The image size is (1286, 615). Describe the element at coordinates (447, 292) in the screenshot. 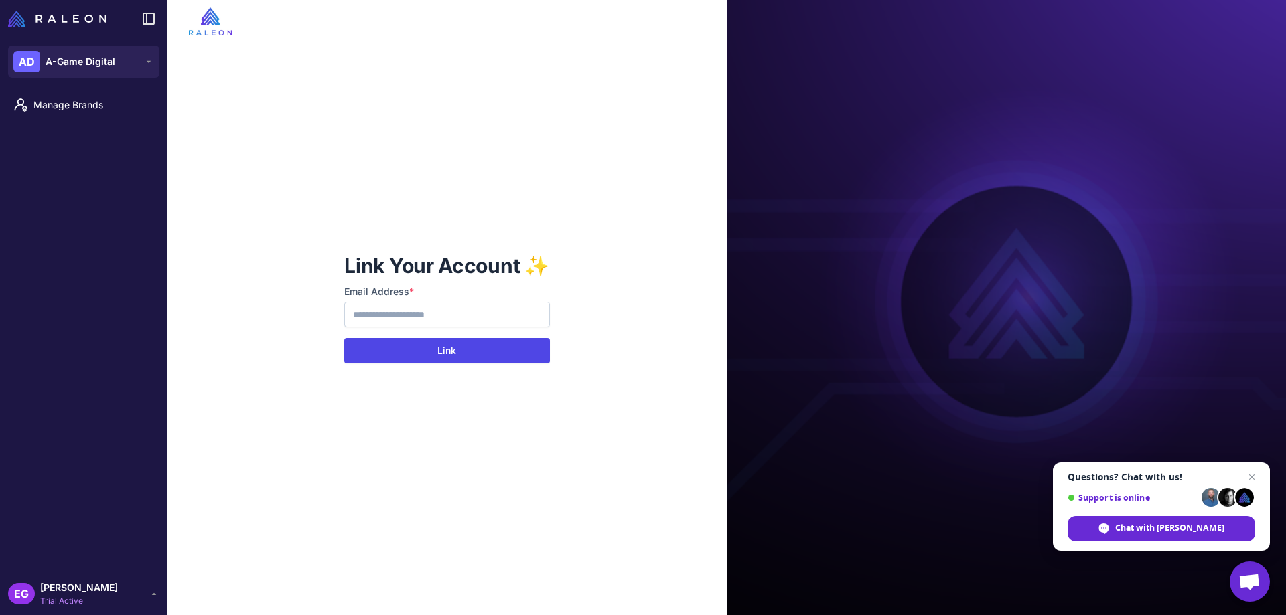

I see `label: Email Address` at that location.